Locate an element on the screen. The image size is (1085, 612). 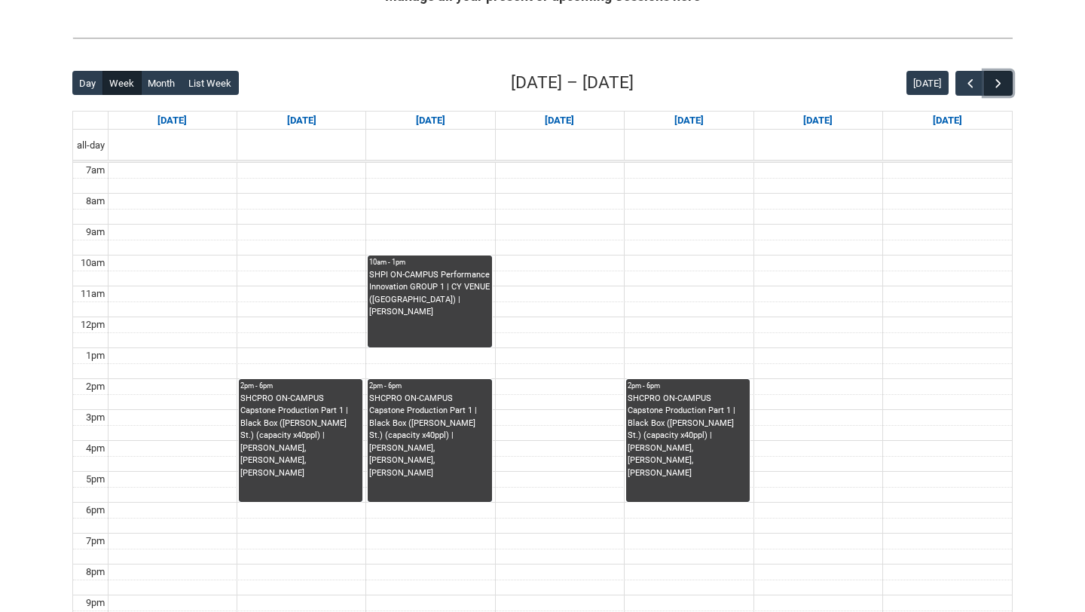
button: Day is located at coordinates (87, 83).